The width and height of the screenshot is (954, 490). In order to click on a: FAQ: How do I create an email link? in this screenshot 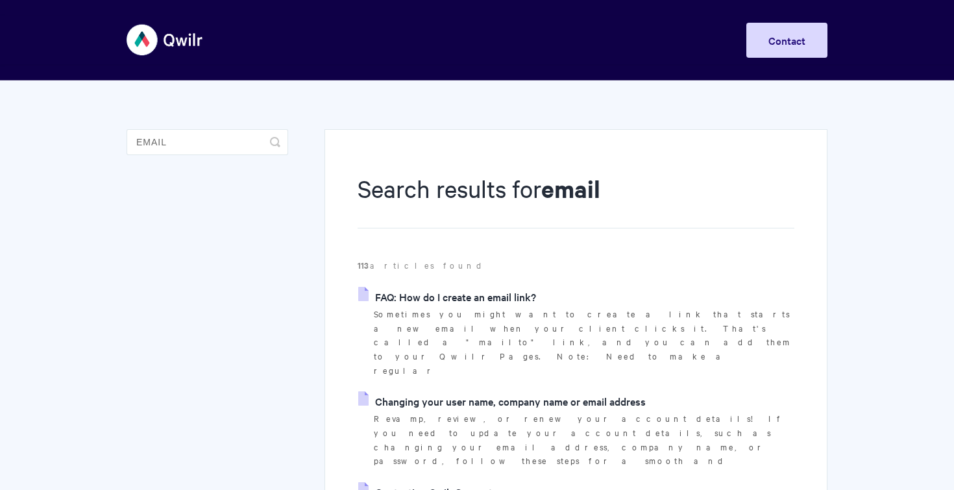, I will do `click(447, 297)`.